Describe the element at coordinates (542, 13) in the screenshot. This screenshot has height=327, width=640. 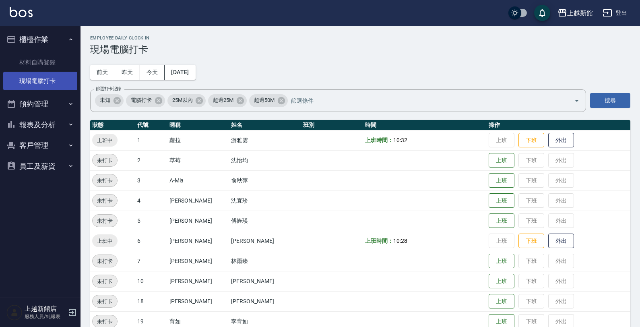
I see `button: save` at that location.